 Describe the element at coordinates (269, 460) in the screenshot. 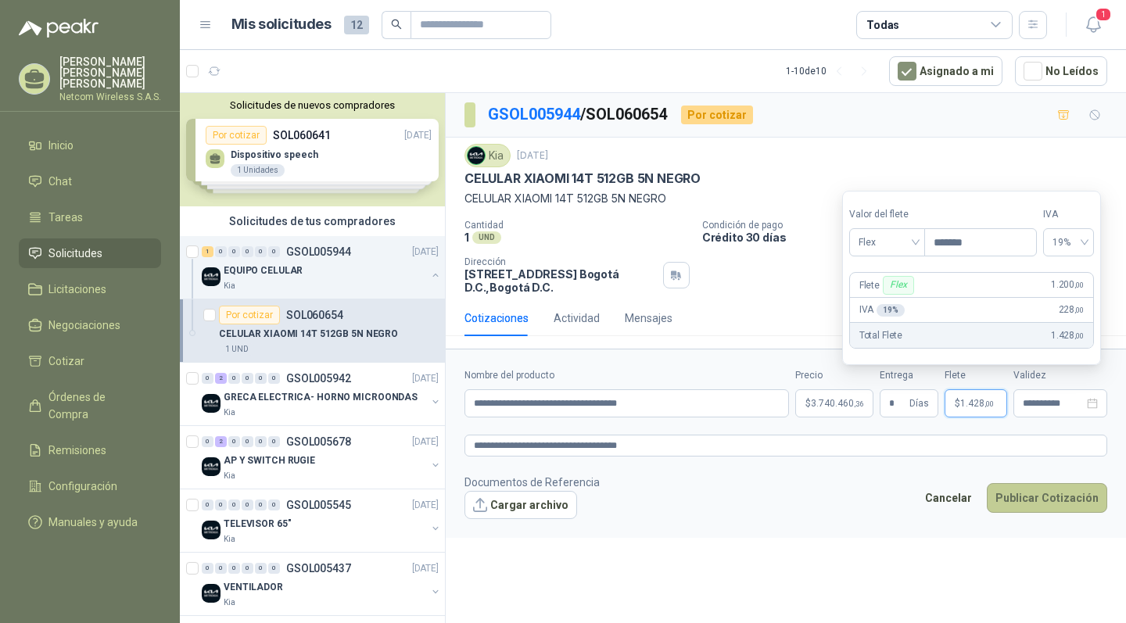

I see `p: AP Y SWITCH RUGIE` at that location.